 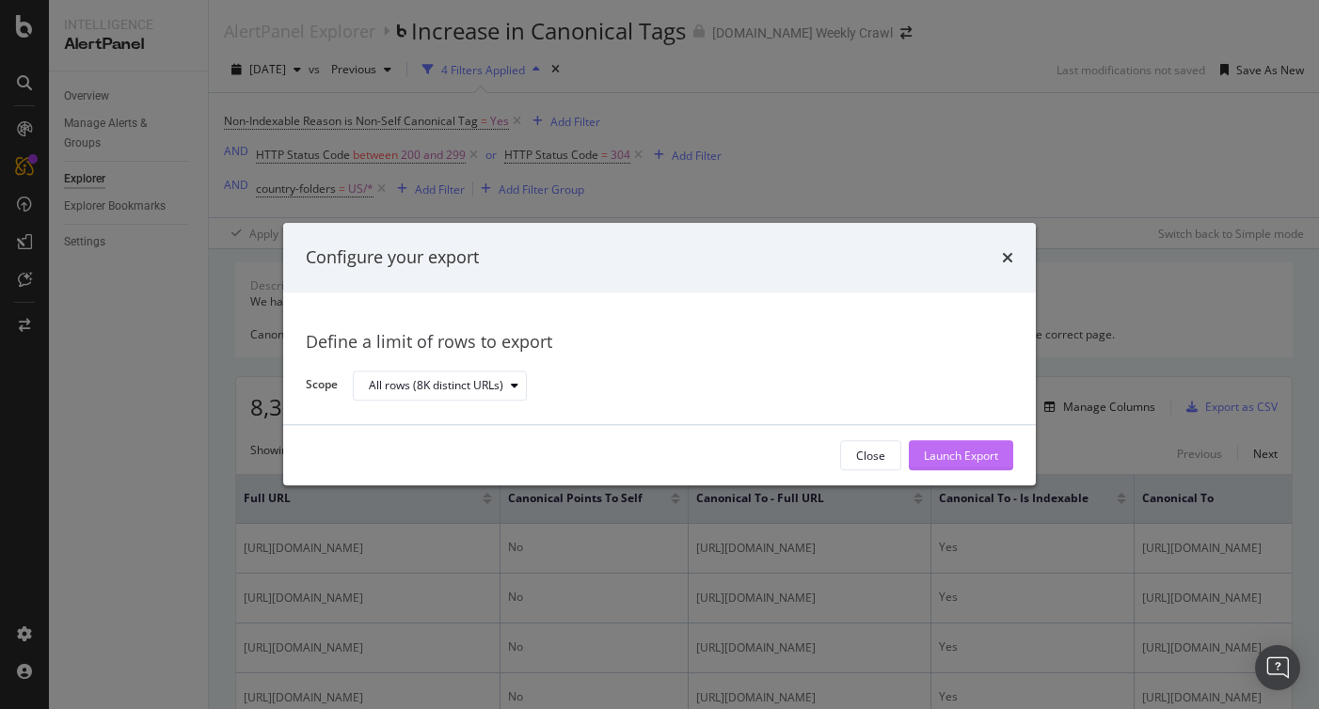 What do you see at coordinates (960, 456) in the screenshot?
I see `button: Launch Export` at bounding box center [960, 456].